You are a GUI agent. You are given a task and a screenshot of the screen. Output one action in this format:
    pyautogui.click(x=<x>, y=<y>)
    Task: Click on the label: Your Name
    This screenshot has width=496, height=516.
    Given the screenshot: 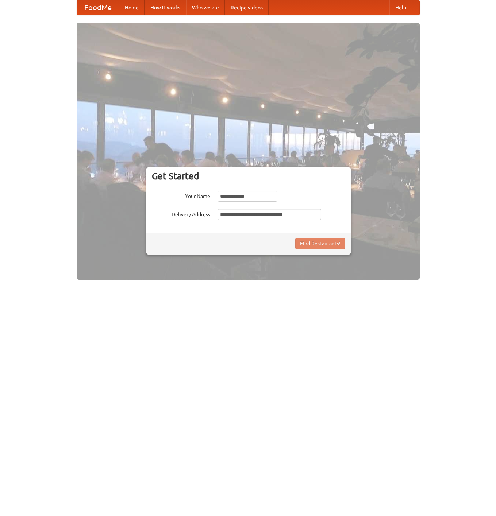 What is the action you would take?
    pyautogui.click(x=181, y=195)
    